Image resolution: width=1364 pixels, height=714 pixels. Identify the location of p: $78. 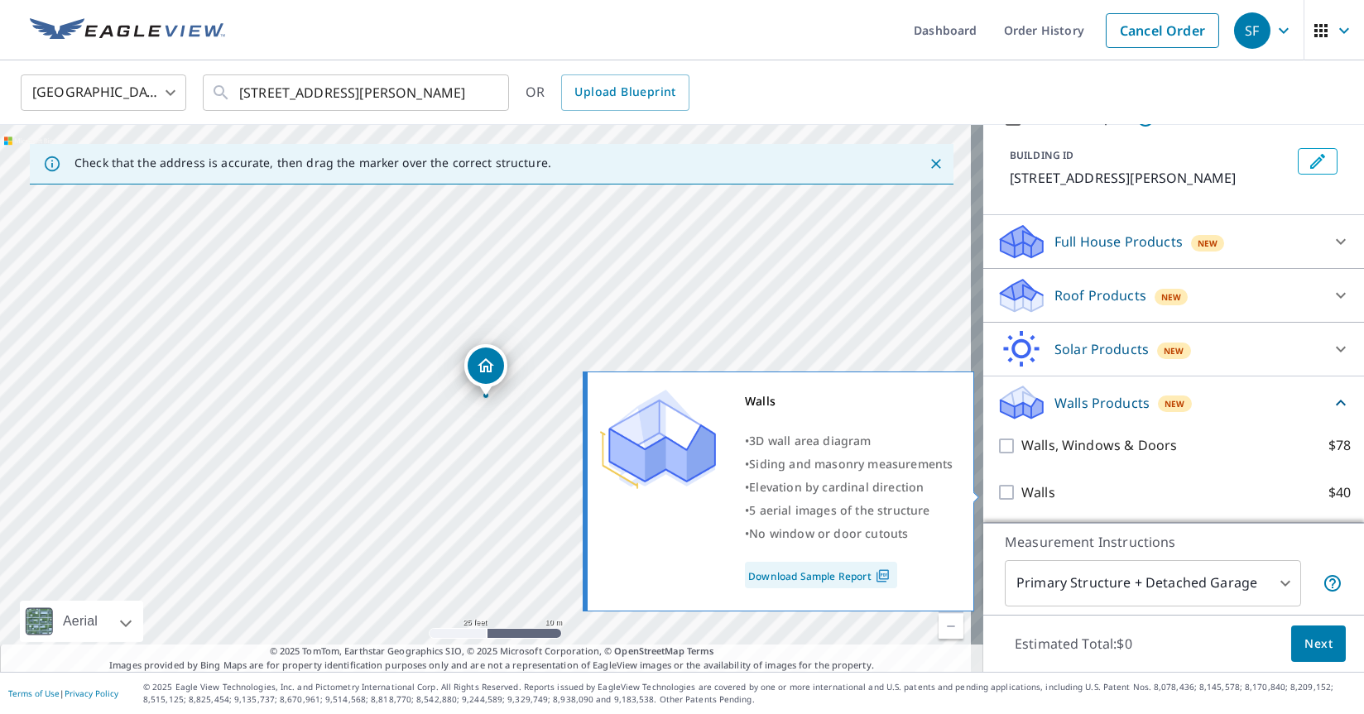
(1339, 445).